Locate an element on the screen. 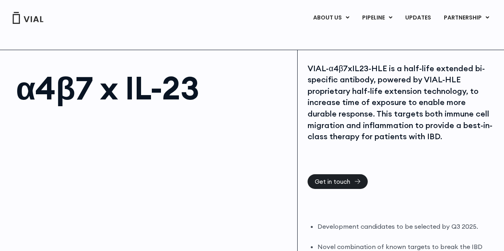  a: PARTNERSHIPMenu Toggle is located at coordinates (466, 18).